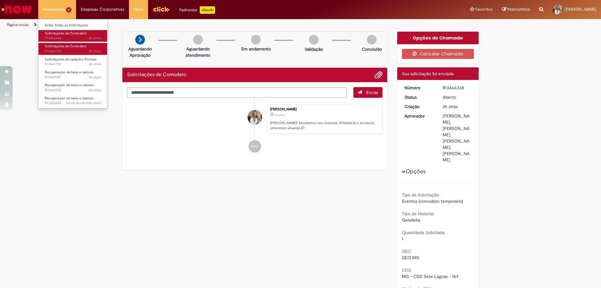  I want to click on a: Aberto R13461730 : Solicitações de cadastro Promax, so click(73, 62).